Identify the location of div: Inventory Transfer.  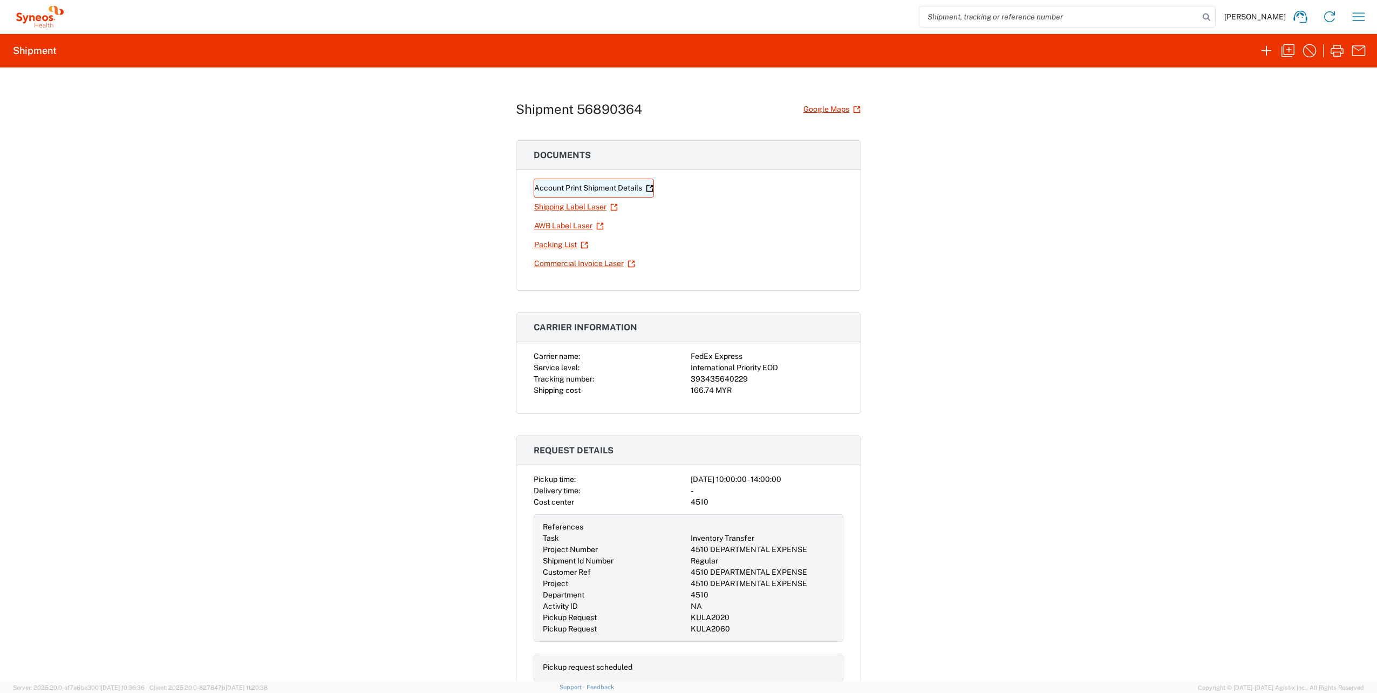
(762, 538).